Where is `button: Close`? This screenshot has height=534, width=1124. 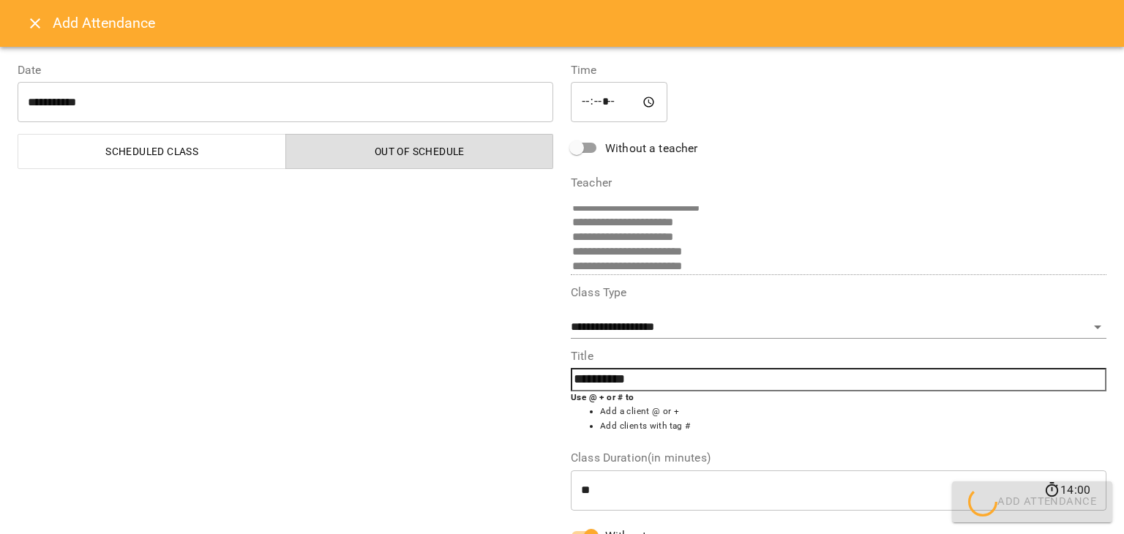
button: Close is located at coordinates (35, 23).